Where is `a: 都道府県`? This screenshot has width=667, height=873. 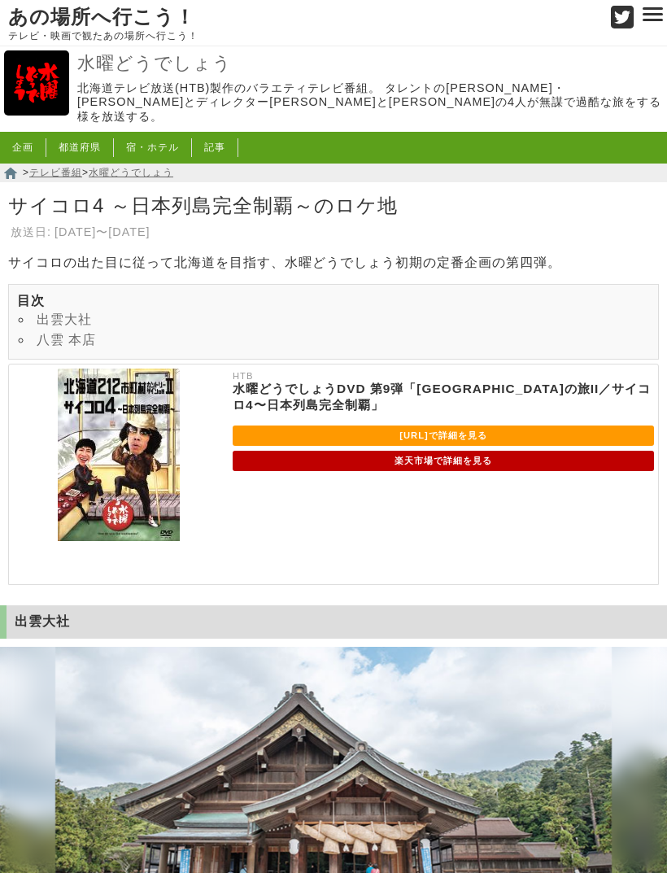 a: 都道府県 is located at coordinates (80, 147).